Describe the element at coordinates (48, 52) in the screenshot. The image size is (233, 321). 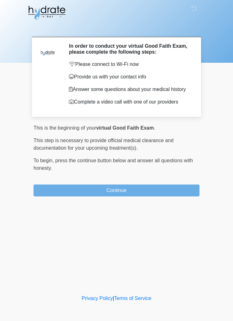
I see `img: Agent Avatar` at that location.